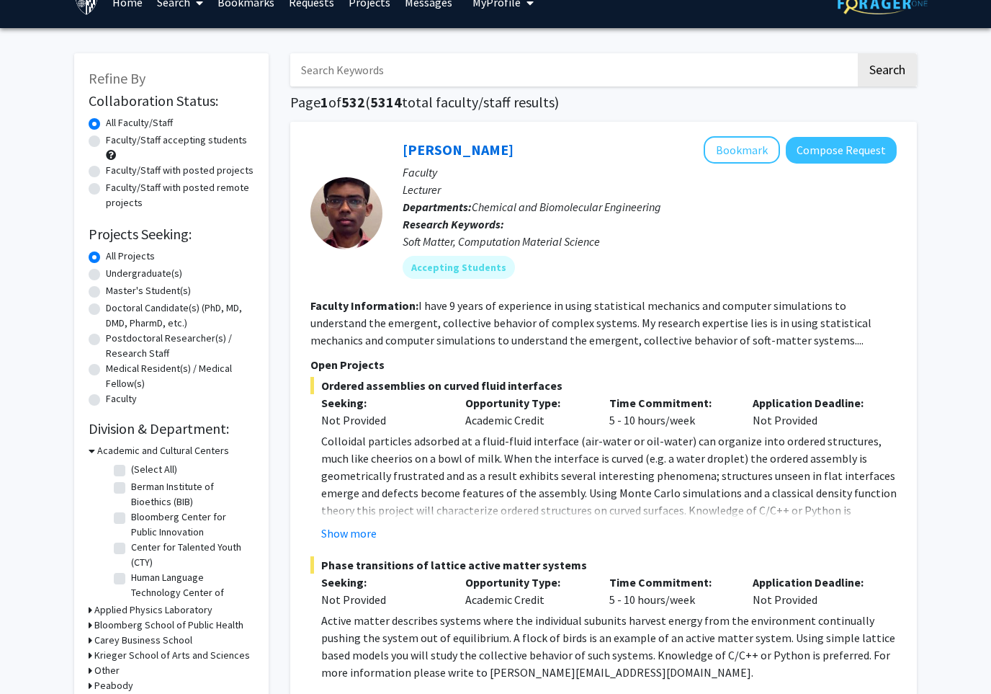 This screenshot has width=991, height=694. Describe the element at coordinates (604, 386) in the screenshot. I see `span: Ordered assemblies on curved fluid interfaces` at that location.